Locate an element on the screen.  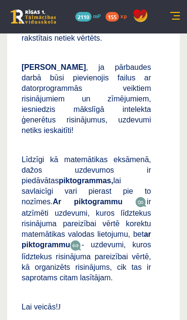
span: mP is located at coordinates (97, 16).